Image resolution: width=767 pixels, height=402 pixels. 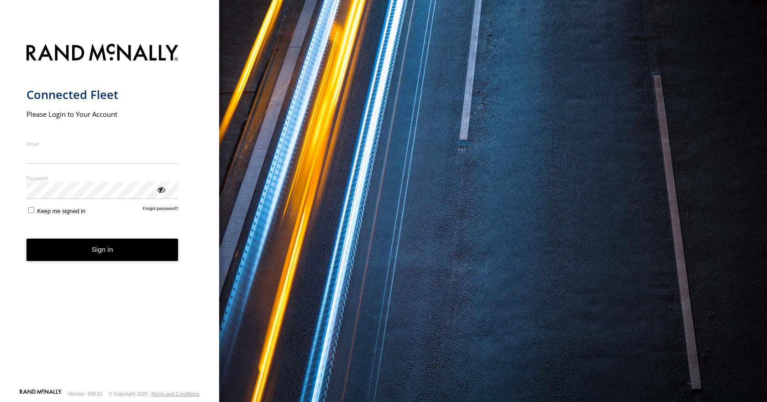 What do you see at coordinates (102, 178) in the screenshot?
I see `label: Password` at bounding box center [102, 178].